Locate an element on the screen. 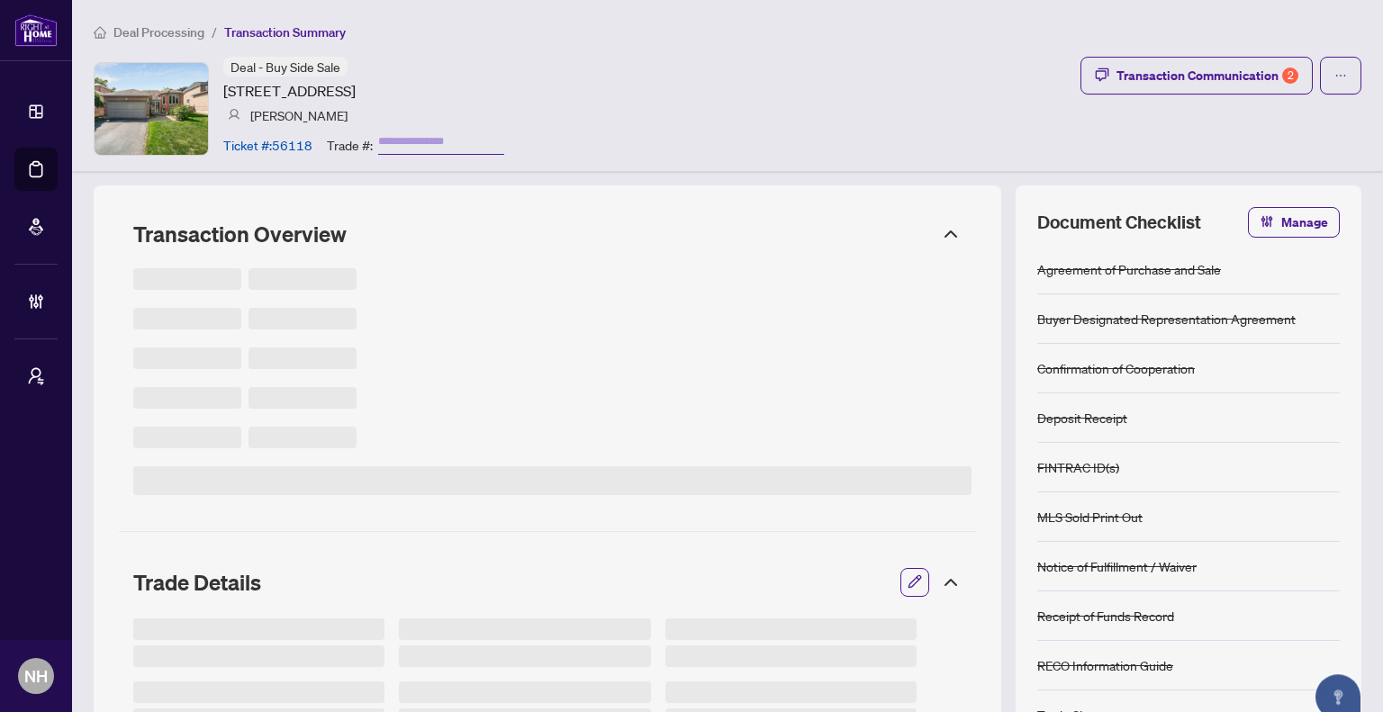 The width and height of the screenshot is (1383, 712). div: Receipt of Funds Record is located at coordinates (1105, 616).